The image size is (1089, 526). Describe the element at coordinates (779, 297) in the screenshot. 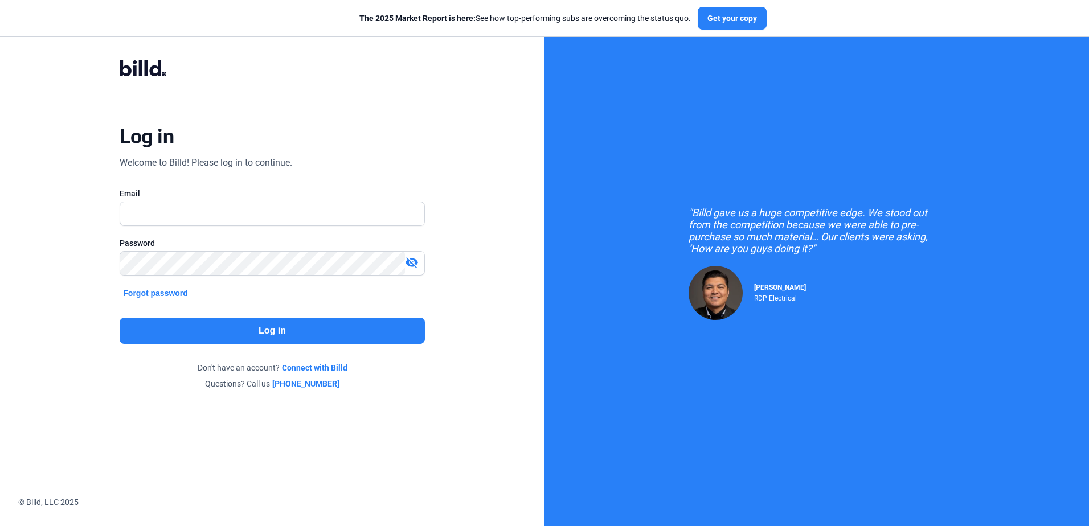

I see `div: RDP Electrical` at that location.